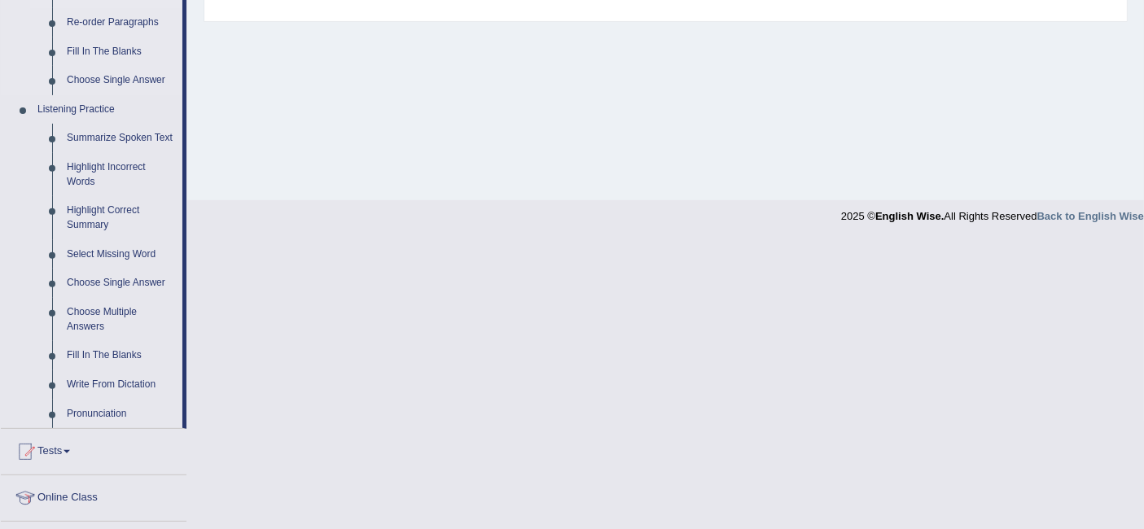 The image size is (1144, 529). Describe the element at coordinates (121, 255) in the screenshot. I see `a: Select Missing Word` at that location.